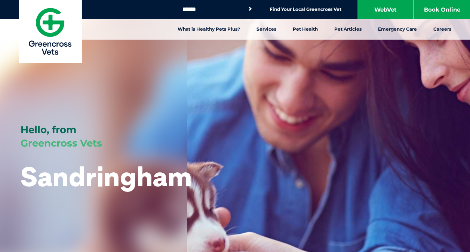 The width and height of the screenshot is (470, 252). What do you see at coordinates (305, 9) in the screenshot?
I see `a: Find Your Local Greencross Vet` at bounding box center [305, 9].